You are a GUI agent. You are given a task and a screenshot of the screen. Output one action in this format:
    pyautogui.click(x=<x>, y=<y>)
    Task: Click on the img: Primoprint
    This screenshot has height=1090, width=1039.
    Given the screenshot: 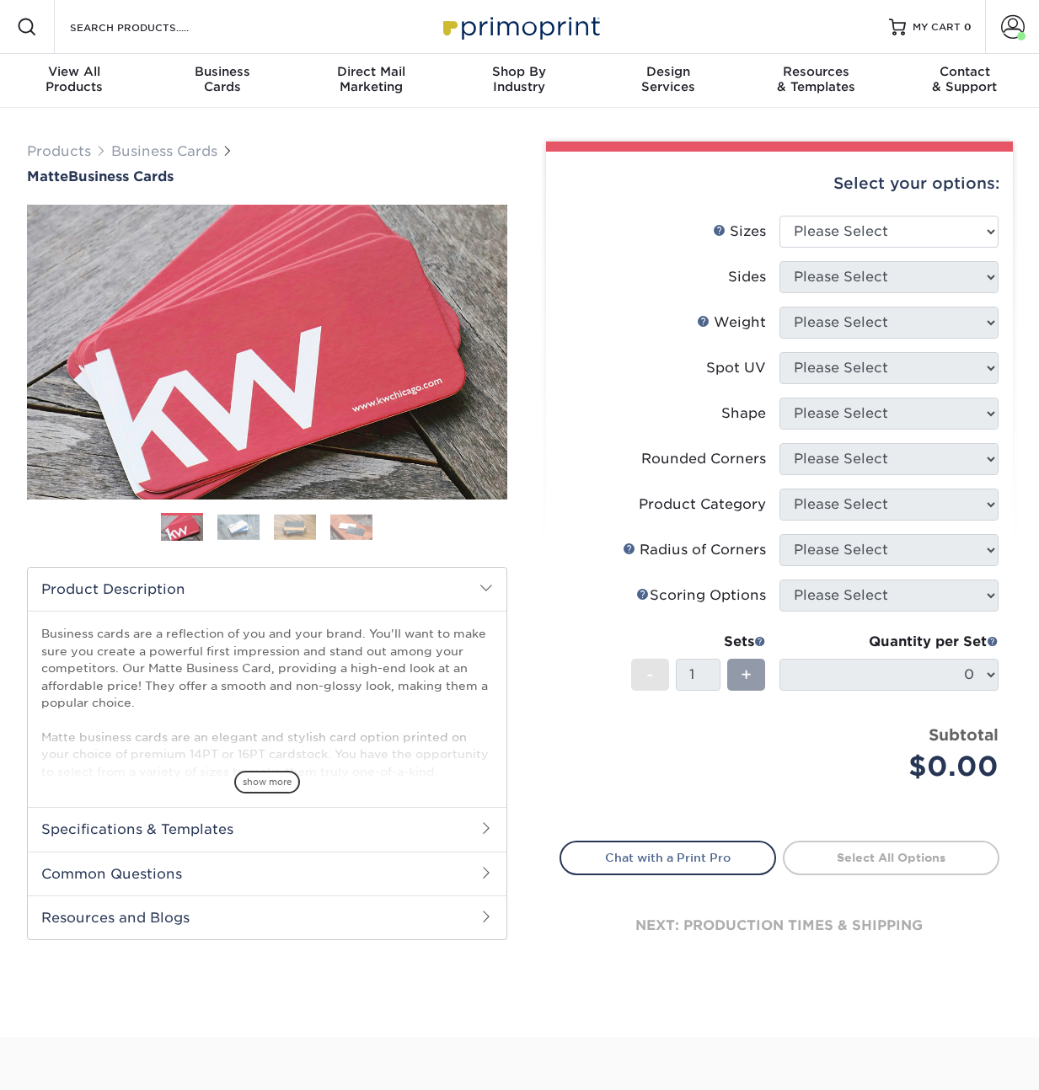 What is the action you would take?
    pyautogui.click(x=520, y=26)
    